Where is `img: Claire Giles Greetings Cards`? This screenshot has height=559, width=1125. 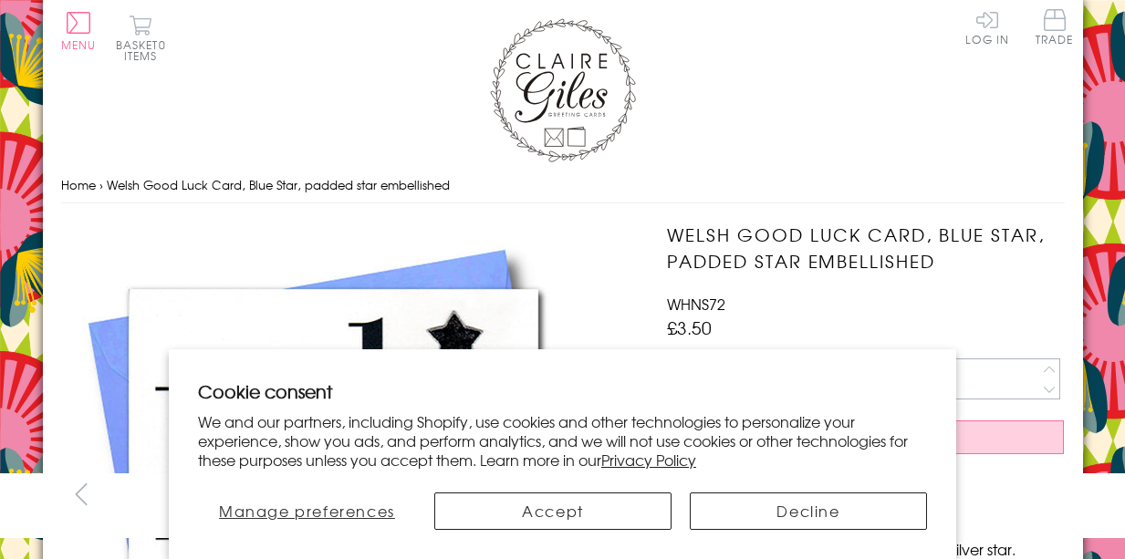
img: Claire Giles Greetings Cards is located at coordinates (563, 90).